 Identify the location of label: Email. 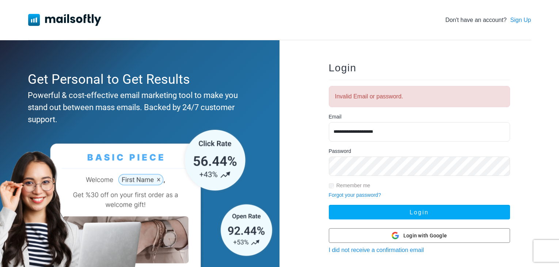
(335, 116).